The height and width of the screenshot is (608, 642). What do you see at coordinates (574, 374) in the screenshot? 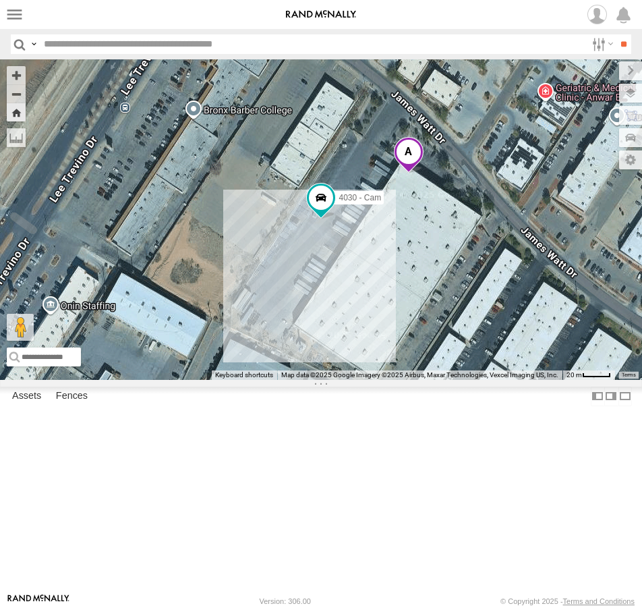
I see `span: 20 m` at bounding box center [574, 374].